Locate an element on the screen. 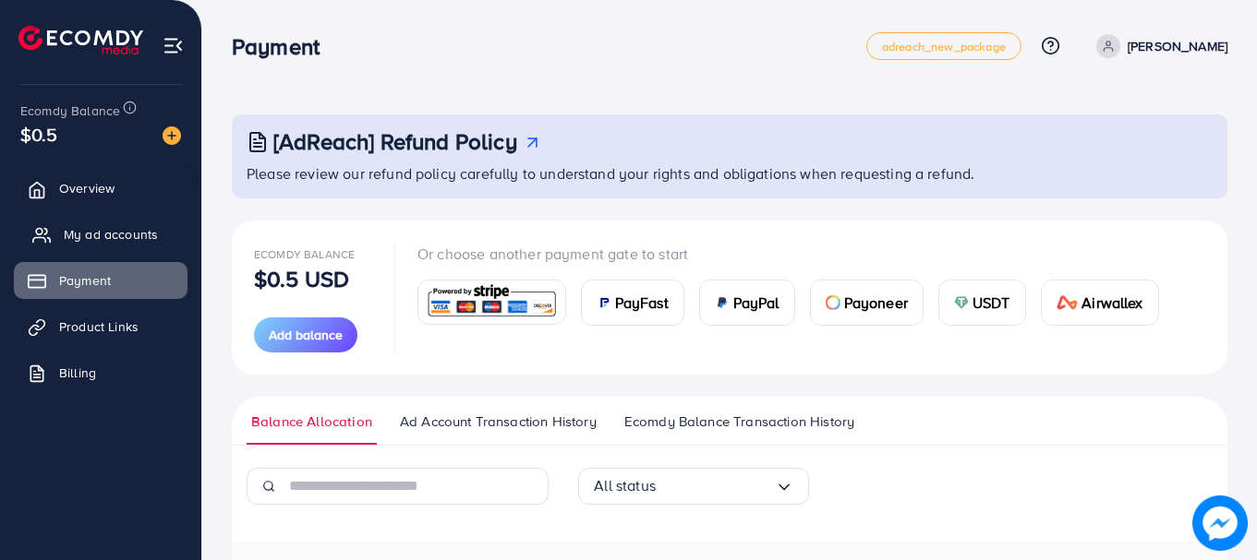  span: Balance Allocation is located at coordinates (311, 422).